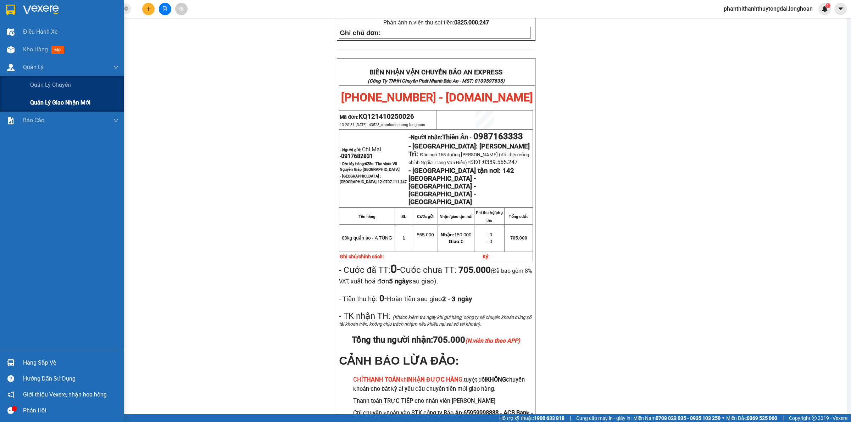  I want to click on strong: 0369 525 060, so click(762, 418).